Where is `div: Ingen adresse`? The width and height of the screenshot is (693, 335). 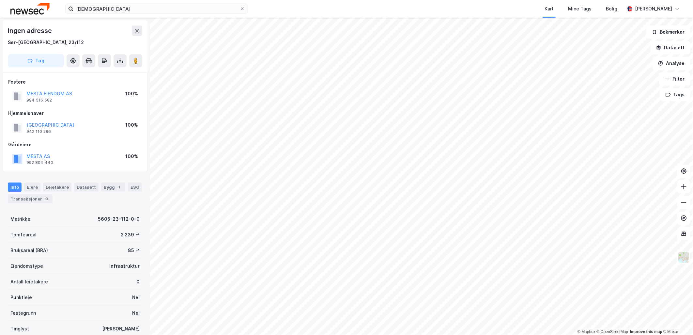 div: Ingen adresse is located at coordinates (30, 31).